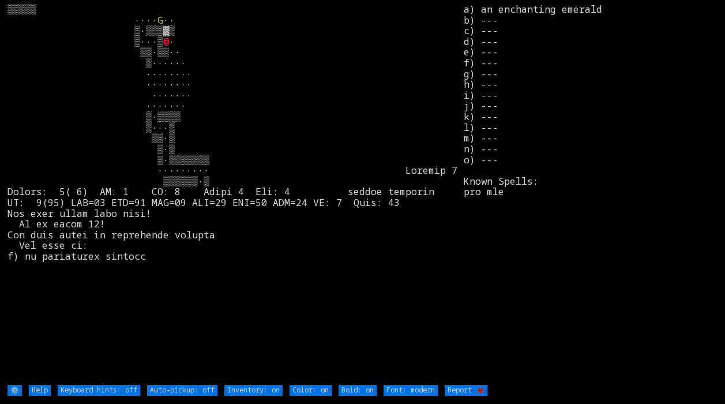 This screenshot has height=404, width=725. What do you see at coordinates (182, 390) in the screenshot?
I see `input: Auto-pickup: off` at bounding box center [182, 390].